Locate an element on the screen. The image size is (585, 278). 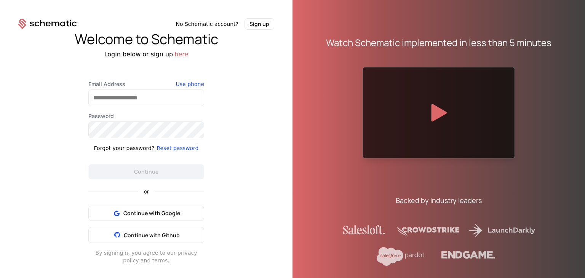
a: terms is located at coordinates (160, 261).